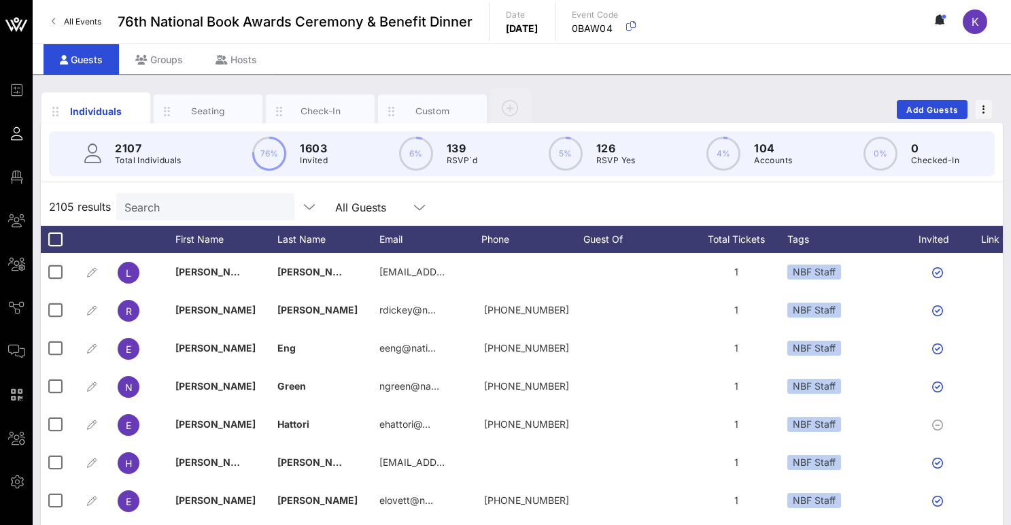 Image resolution: width=1011 pixels, height=525 pixels. I want to click on div: First Name, so click(226, 239).